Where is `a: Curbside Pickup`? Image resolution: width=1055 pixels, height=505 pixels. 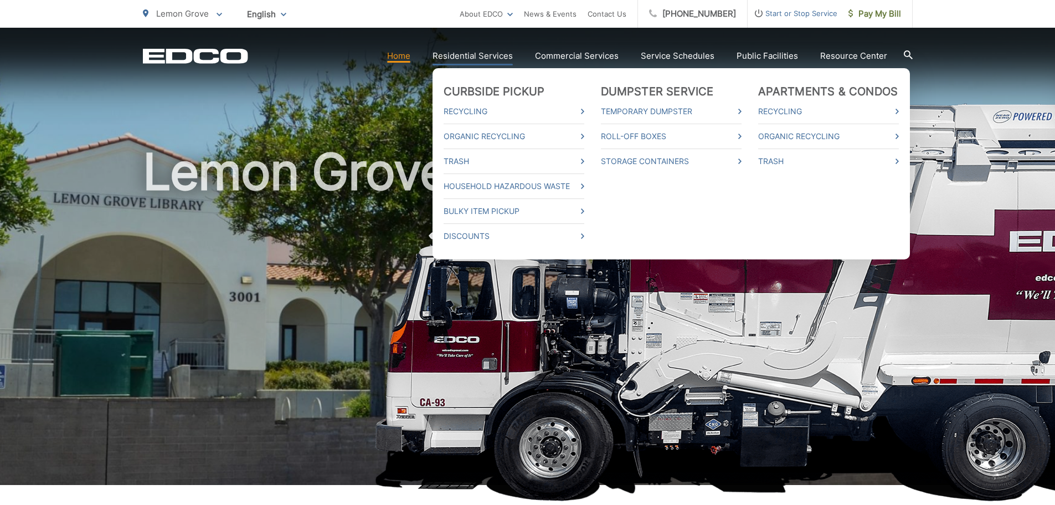
a: Curbside Pickup is located at coordinates (494, 91).